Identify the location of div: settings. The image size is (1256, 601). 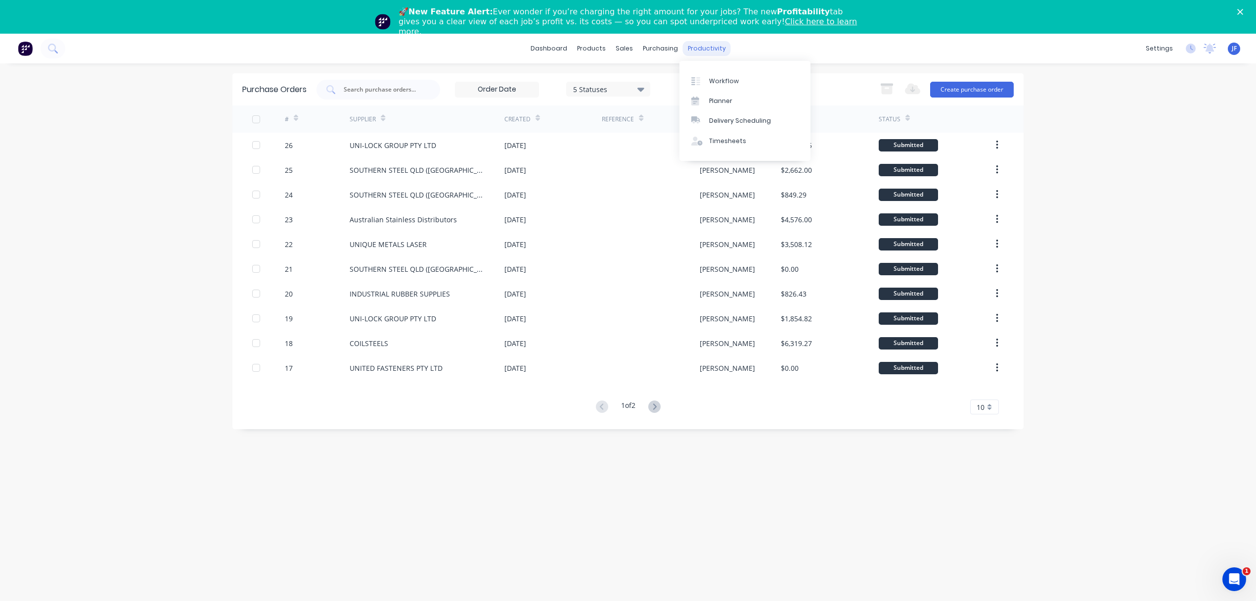
(1159, 48).